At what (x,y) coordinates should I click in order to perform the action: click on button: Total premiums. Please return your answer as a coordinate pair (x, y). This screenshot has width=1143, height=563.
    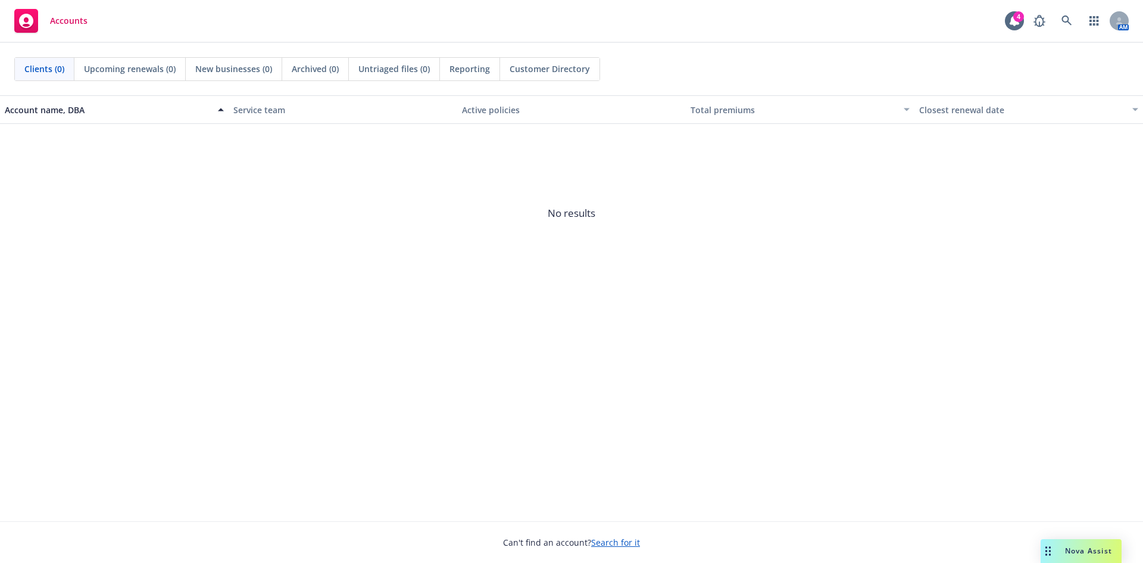
    Looking at the image, I should click on (800, 110).